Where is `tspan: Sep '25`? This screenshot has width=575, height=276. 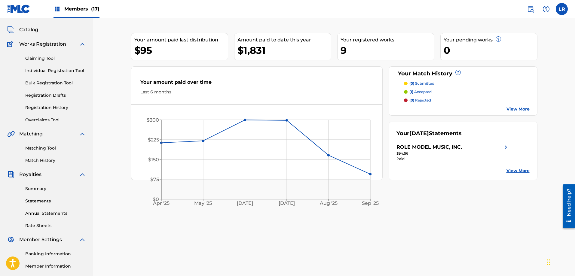 tspan: Sep '25 is located at coordinates (370, 203).